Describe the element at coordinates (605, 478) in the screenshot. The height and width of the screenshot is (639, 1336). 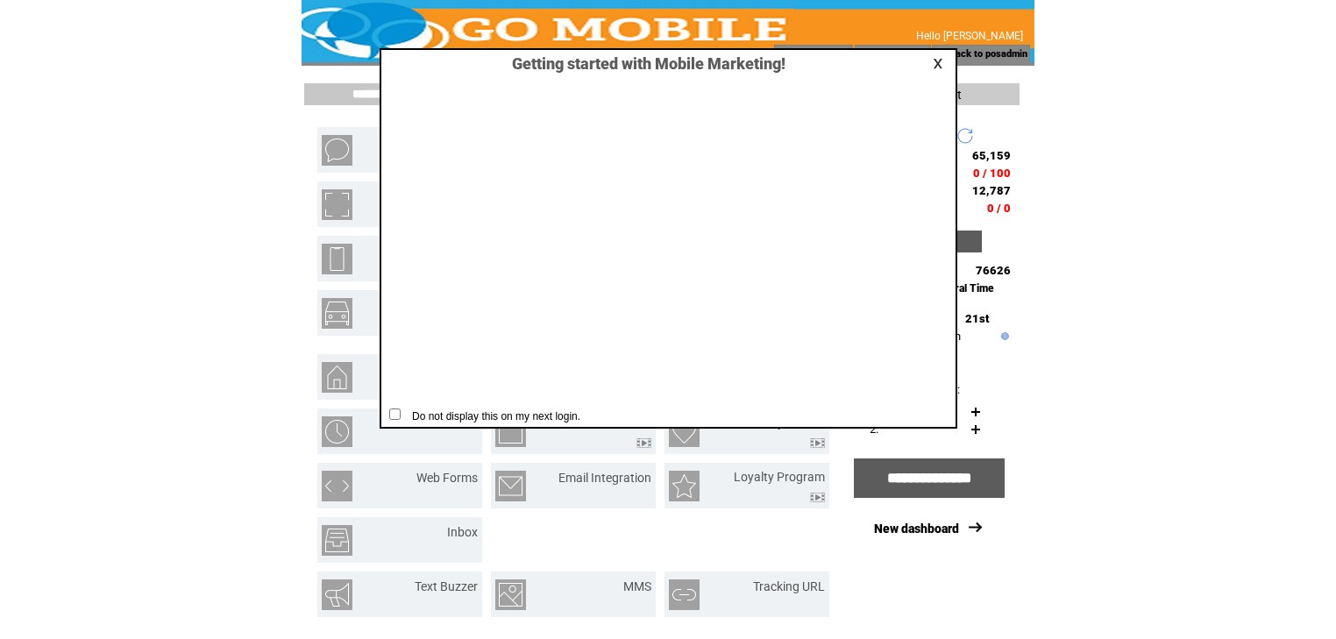
I see `a: Email Integration` at that location.